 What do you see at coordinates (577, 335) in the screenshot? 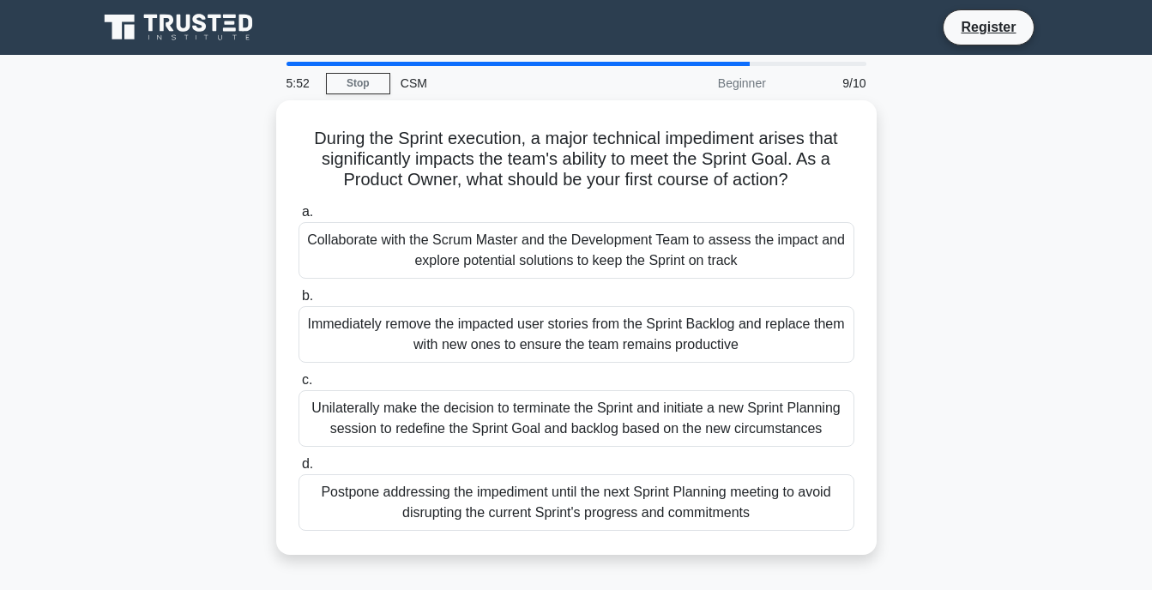
I see `div: Immediately remove the impacted user stories from the Sprint Backlog and replace them with new on...` at bounding box center [577, 335].